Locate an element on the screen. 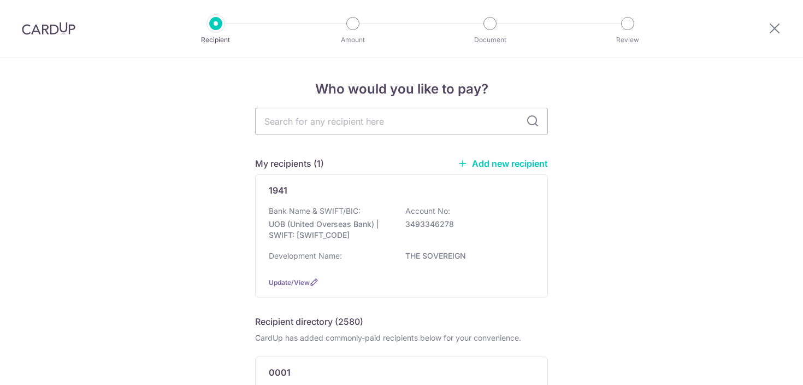 The image size is (803, 385). h4: Who would you like to pay? is located at coordinates (401, 89).